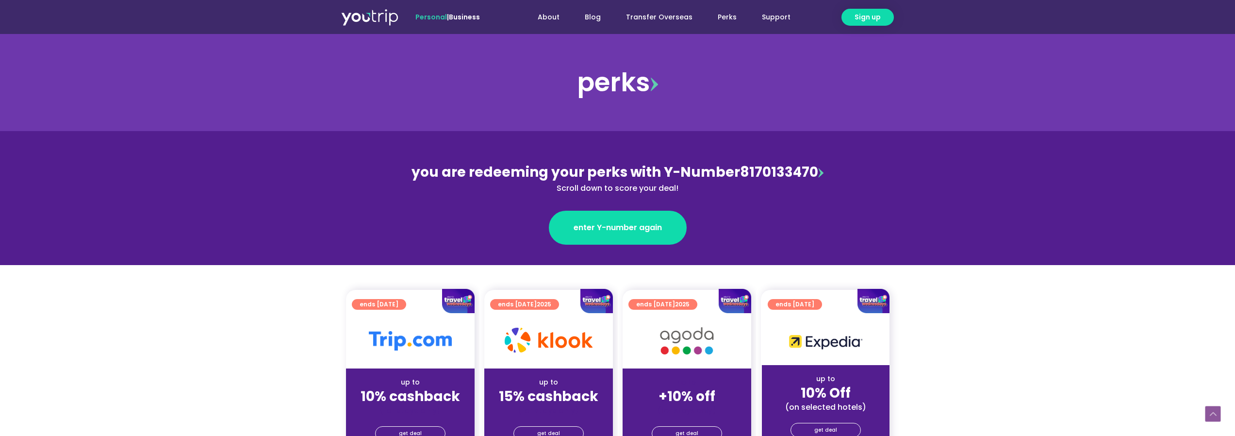 This screenshot has height=436, width=1235. I want to click on span: you are redeeming your perks with Y-Number, so click(575, 172).